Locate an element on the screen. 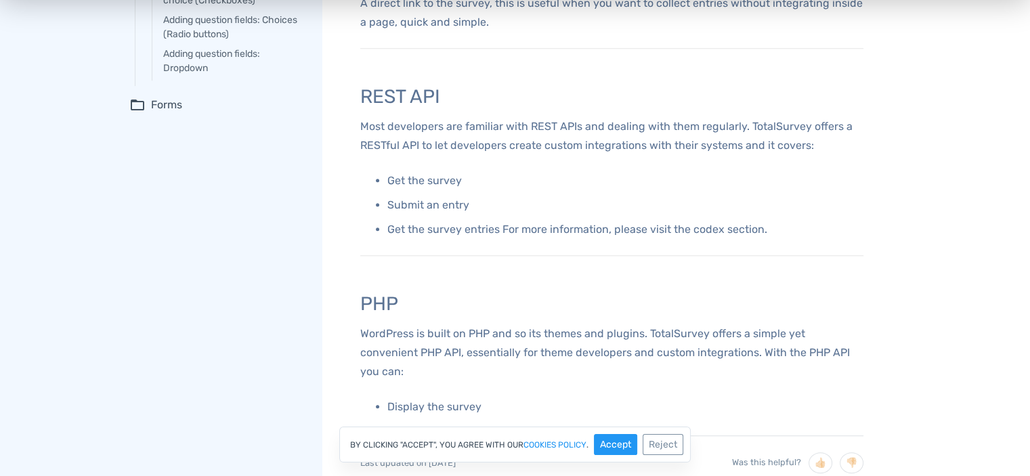  span: folder_open is located at coordinates (137, 105).